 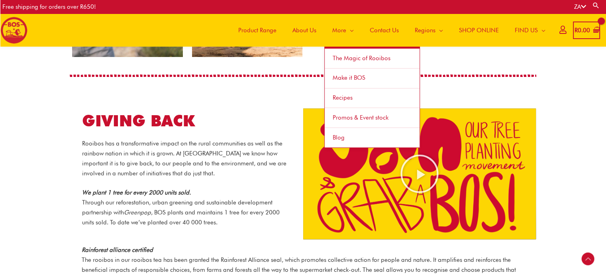 What do you see at coordinates (587, 30) in the screenshot?
I see `a: View Shopping Cart, empty` at bounding box center [587, 30].